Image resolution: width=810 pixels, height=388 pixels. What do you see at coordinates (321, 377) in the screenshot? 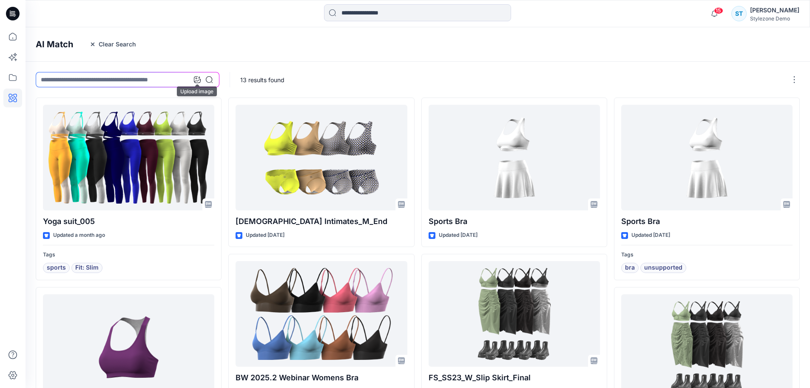
I see `p: BW 2025.2 Webinar Womens Bra` at bounding box center [321, 377].